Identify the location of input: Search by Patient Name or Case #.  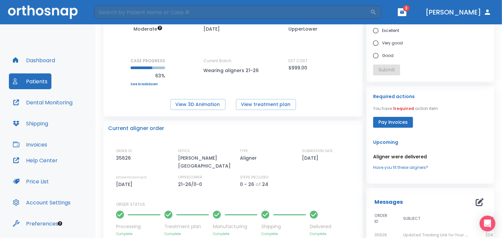
(232, 12).